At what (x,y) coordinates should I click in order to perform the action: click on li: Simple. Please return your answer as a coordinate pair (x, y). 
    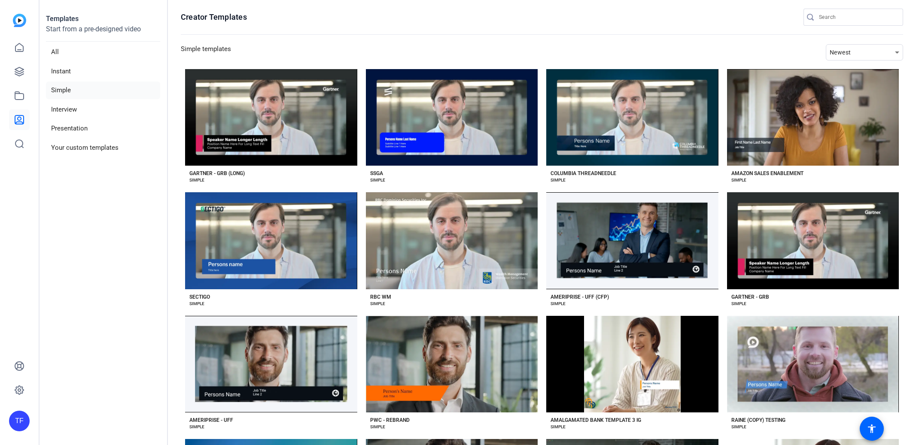
    Looking at the image, I should click on (103, 90).